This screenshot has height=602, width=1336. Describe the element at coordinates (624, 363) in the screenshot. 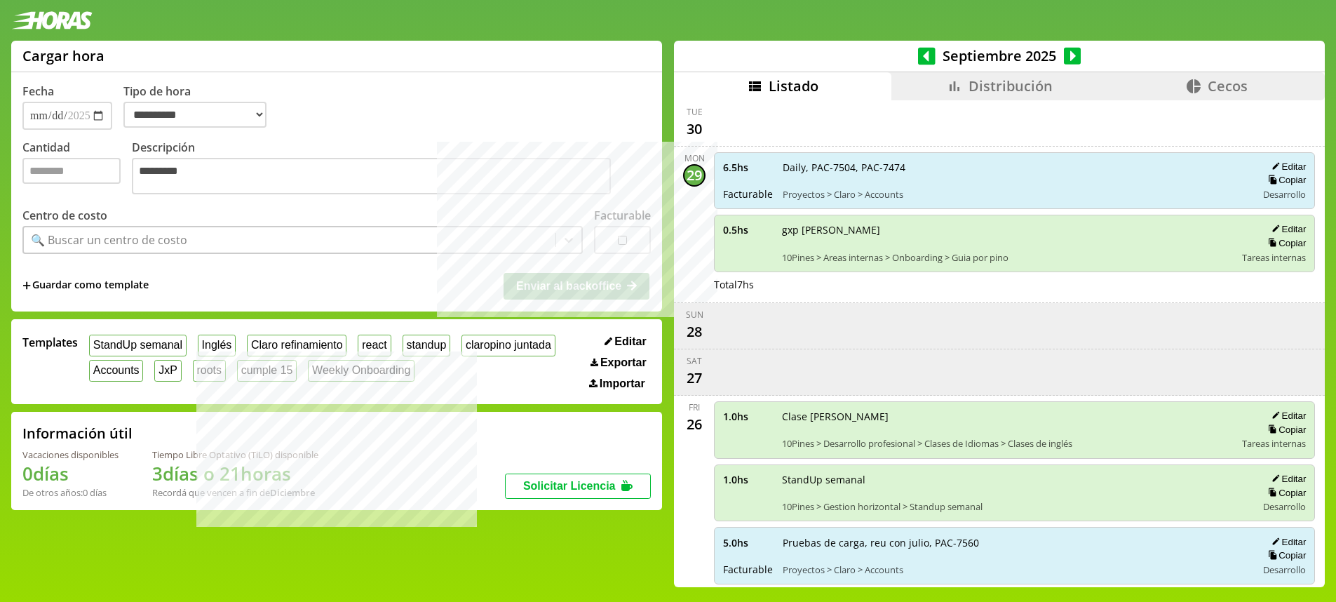

I see `span: Exportar` at that location.